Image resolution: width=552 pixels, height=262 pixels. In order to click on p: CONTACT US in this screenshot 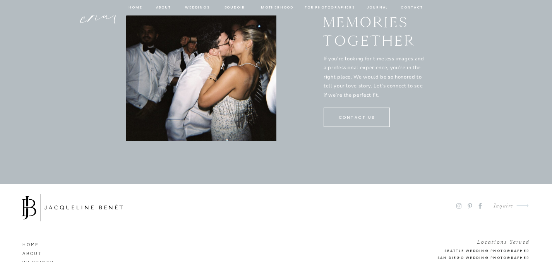, I will do `click(357, 118)`.